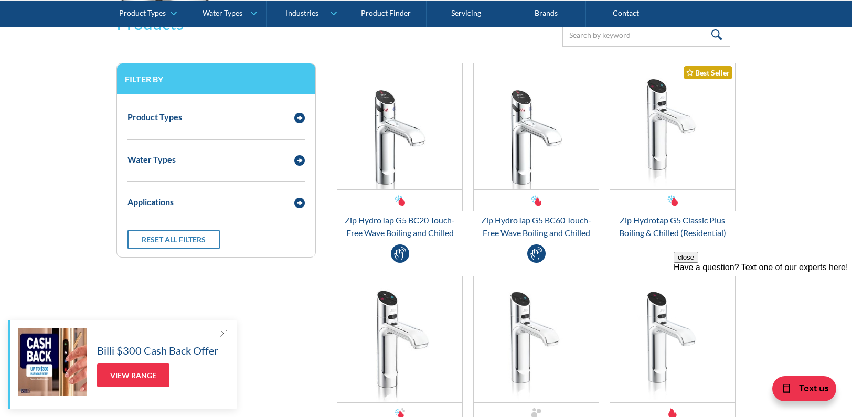 The height and width of the screenshot is (417, 852). What do you see at coordinates (673, 227) in the screenshot?
I see `div: Zip Hydrotap G5 Classic Plus Boiling & Chilled (Residential)` at bounding box center [673, 227].